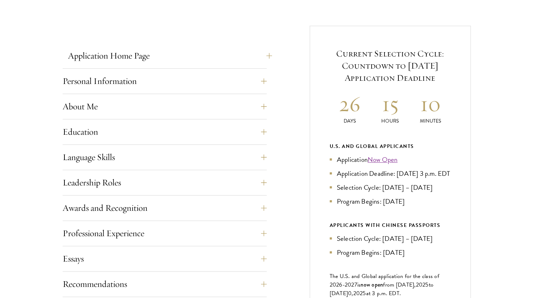  What do you see at coordinates (350, 104) in the screenshot?
I see `h2: 26` at bounding box center [350, 104].